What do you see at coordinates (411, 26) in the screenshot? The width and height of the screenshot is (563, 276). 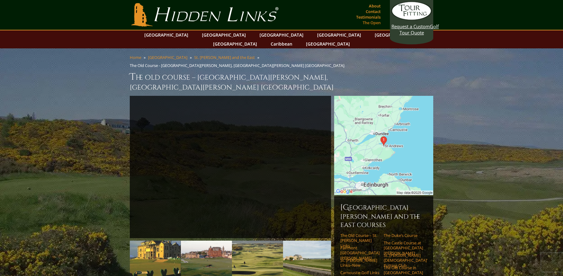 I see `span: Request a Custom` at bounding box center [411, 26].